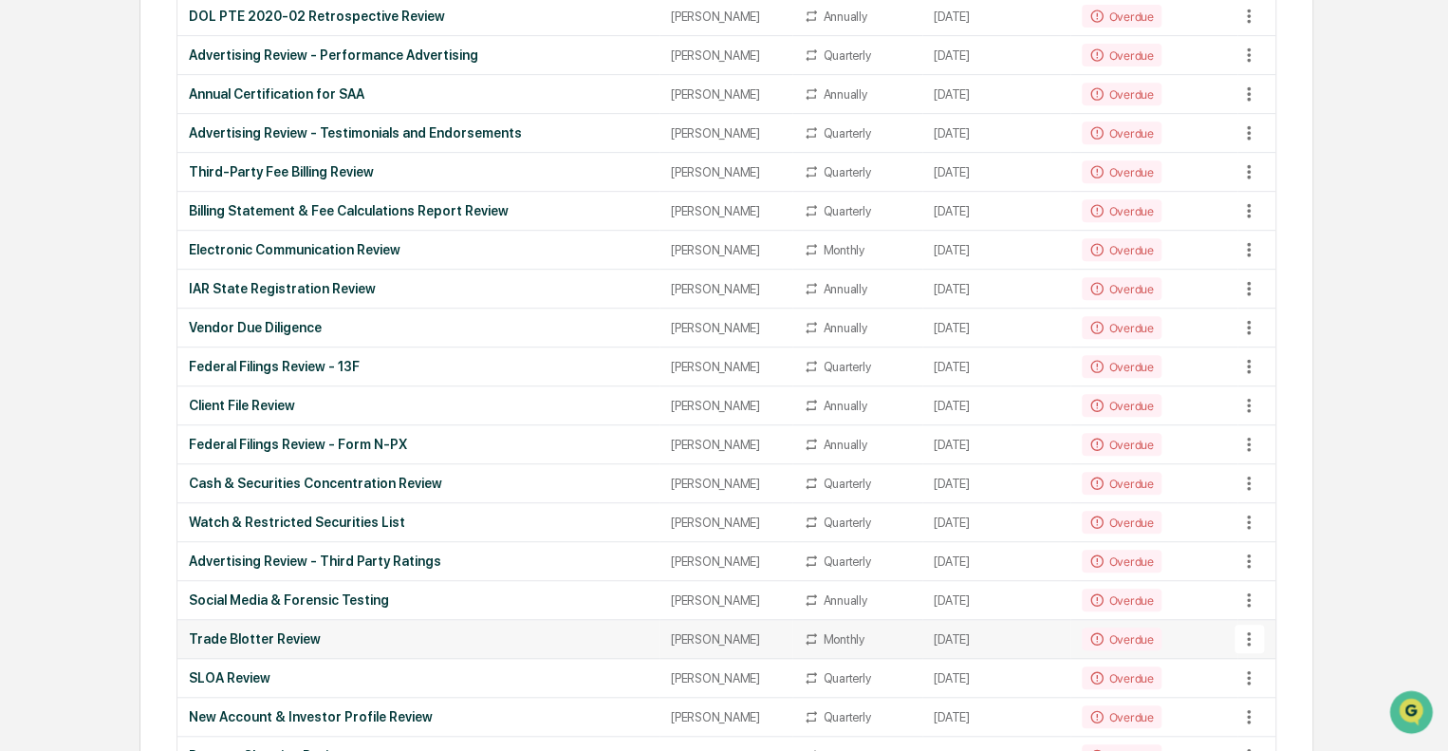 The height and width of the screenshot is (751, 1448). What do you see at coordinates (419, 211) in the screenshot?
I see `div: Billing Statement & Fee Calculations Report Review` at bounding box center [419, 211].